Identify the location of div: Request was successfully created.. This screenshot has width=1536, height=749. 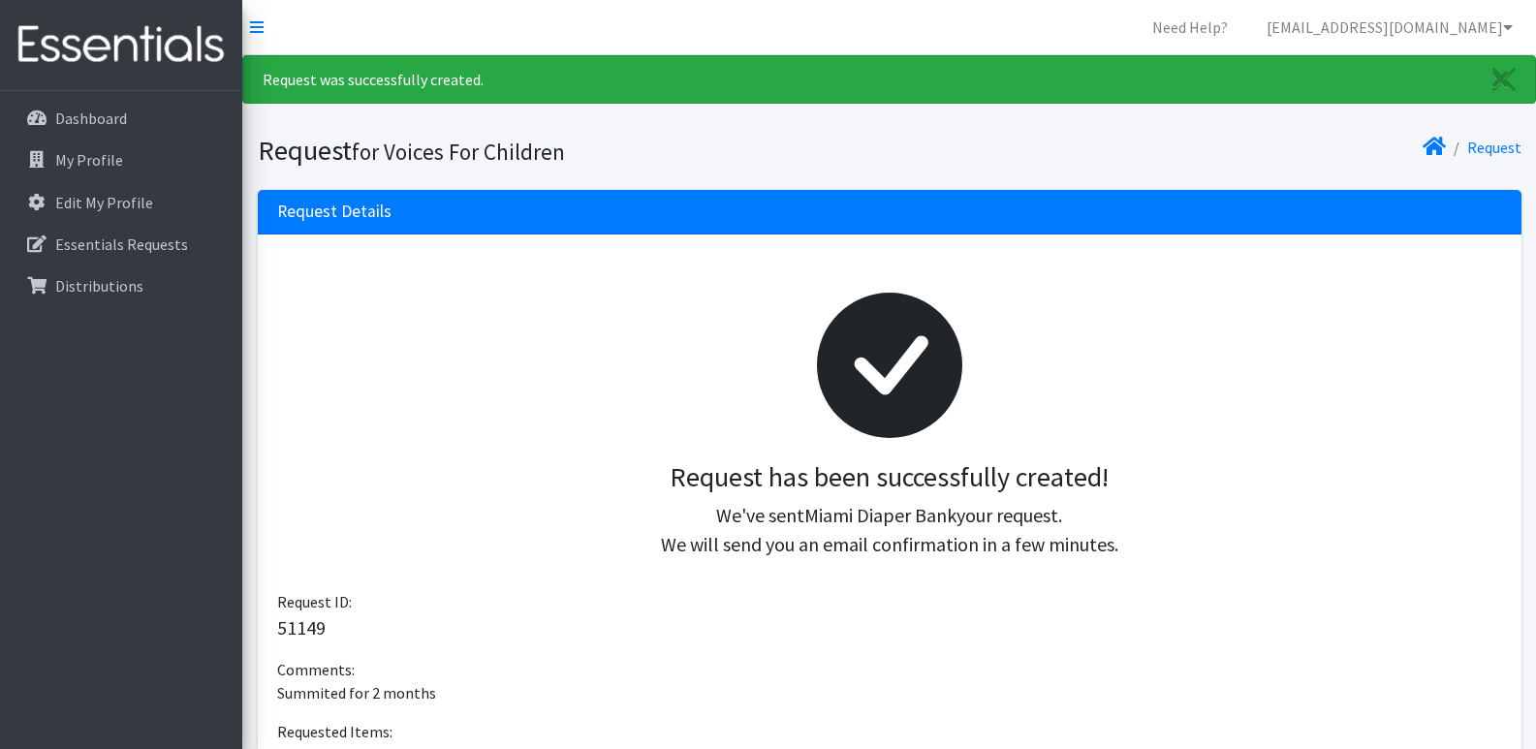
(888, 79).